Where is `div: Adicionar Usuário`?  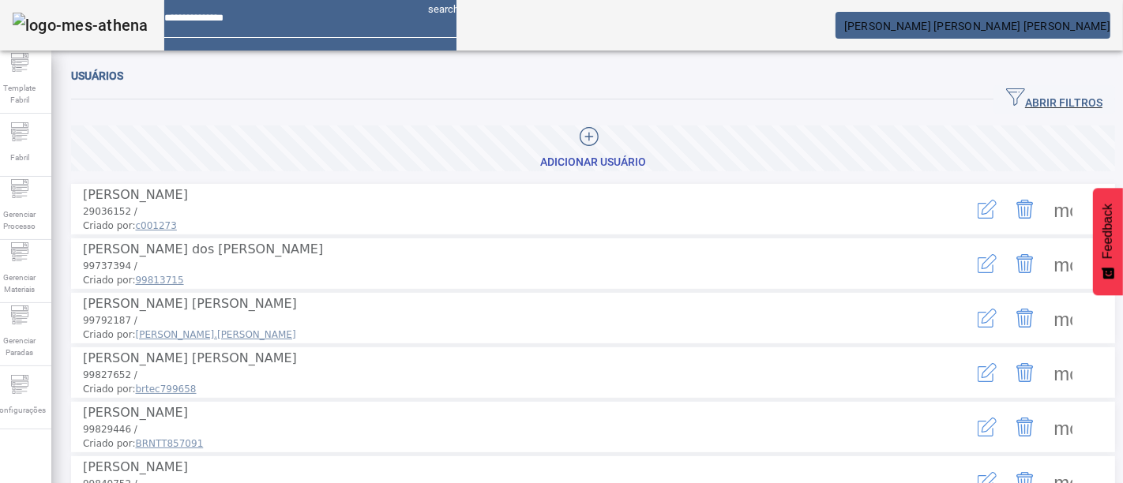 div: Adicionar Usuário is located at coordinates (593, 163).